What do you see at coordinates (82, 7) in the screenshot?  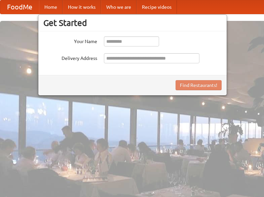 I see `a: How it works` at bounding box center [82, 7].